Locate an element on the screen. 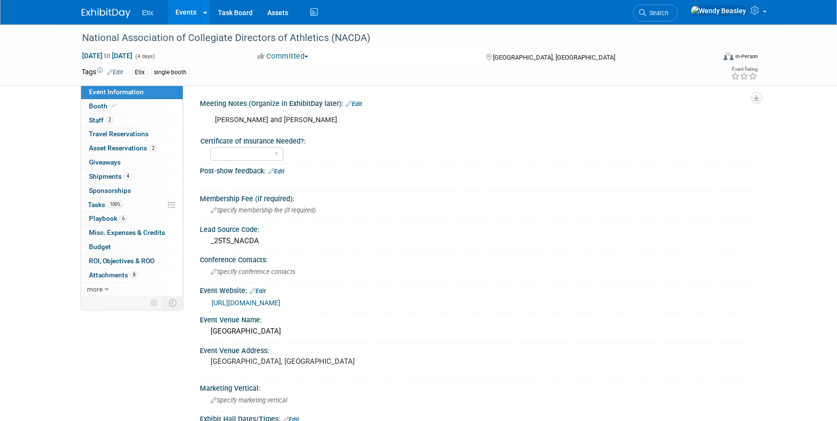 This screenshot has width=837, height=421. td: Tags is located at coordinates (102, 72).